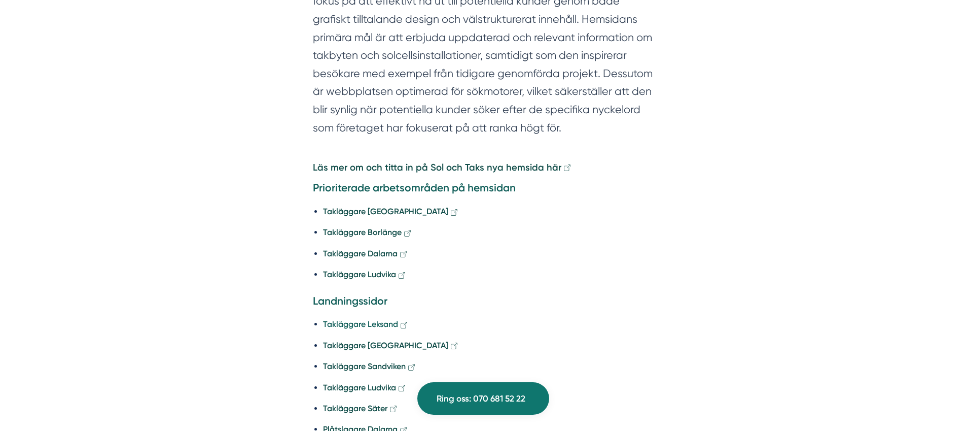 This screenshot has width=966, height=431. I want to click on strong: Takläggare Leksand, so click(361, 324).